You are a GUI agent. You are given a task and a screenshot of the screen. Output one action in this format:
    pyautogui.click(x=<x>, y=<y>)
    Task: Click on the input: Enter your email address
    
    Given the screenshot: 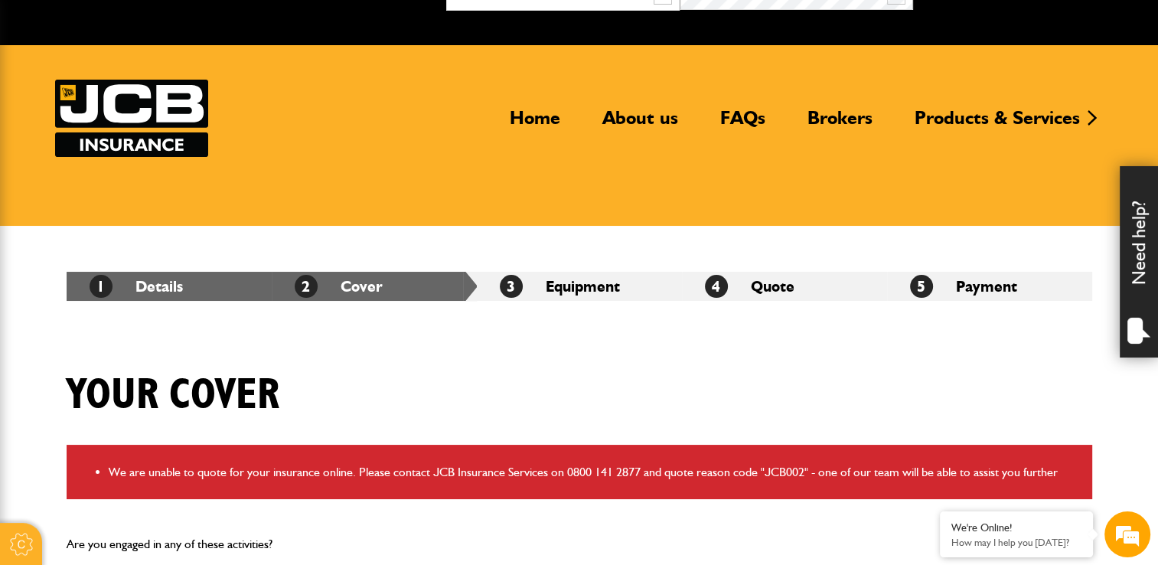 What is the action you would take?
    pyautogui.click(x=149, y=204)
    